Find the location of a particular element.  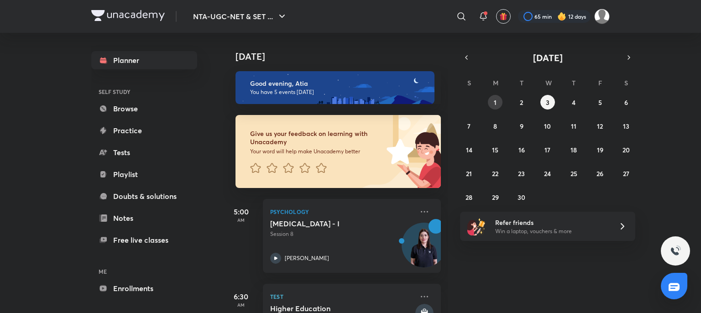

abbr: September 14, 2025 is located at coordinates (469, 150).